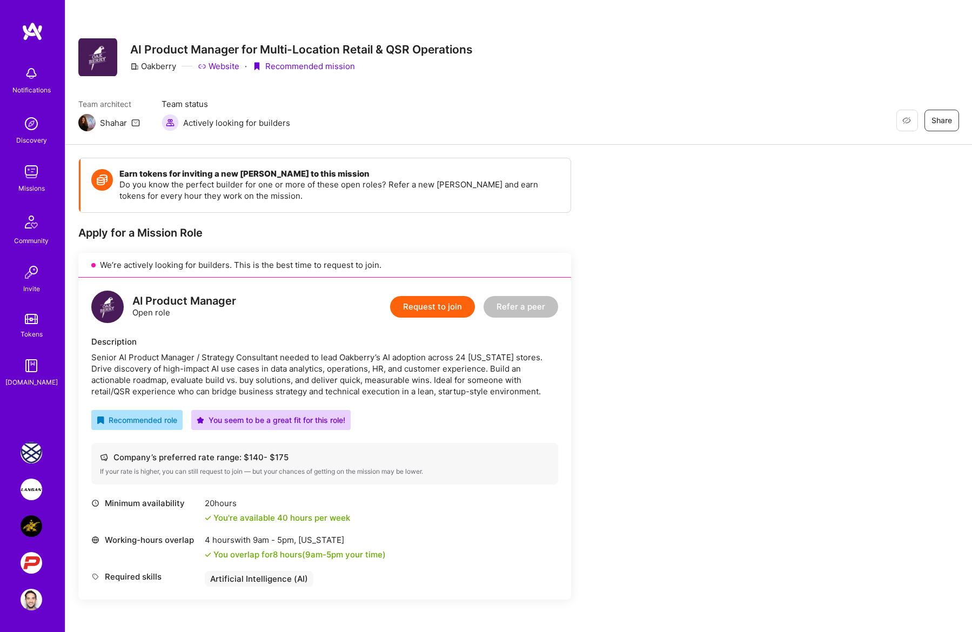  Describe the element at coordinates (31, 272) in the screenshot. I see `img: Invite` at that location.